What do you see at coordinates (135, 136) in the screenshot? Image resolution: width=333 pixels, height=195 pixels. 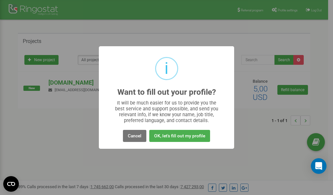 I see `button: Cancel` at bounding box center [135, 136].